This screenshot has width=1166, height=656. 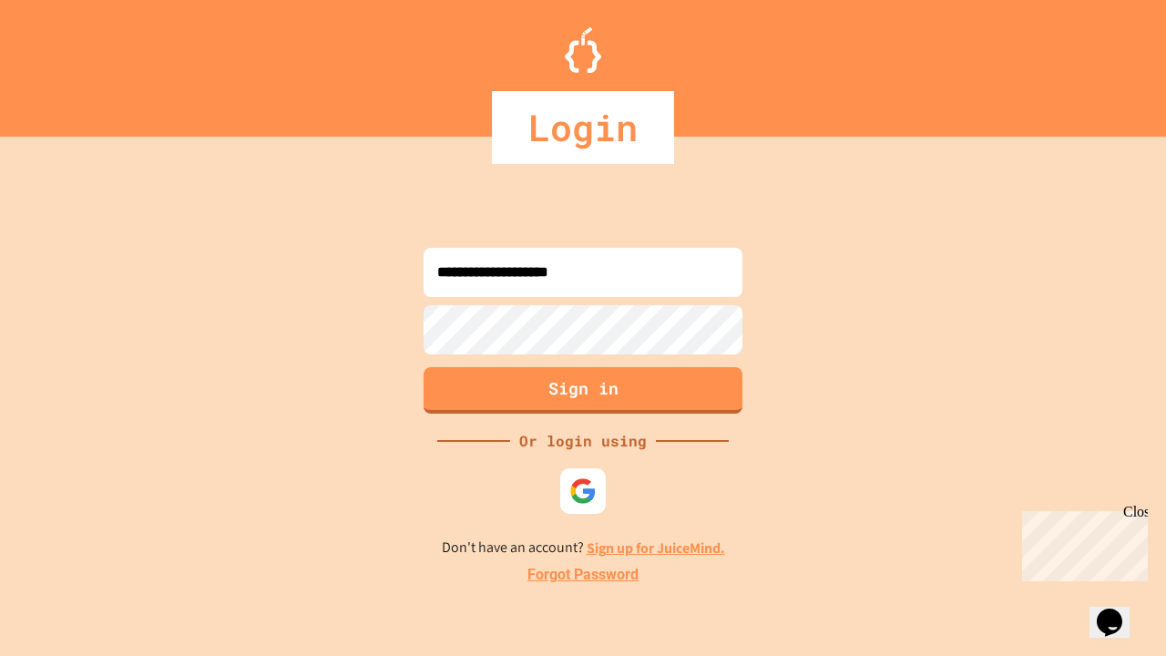 I want to click on img: Logo.svg, so click(x=583, y=50).